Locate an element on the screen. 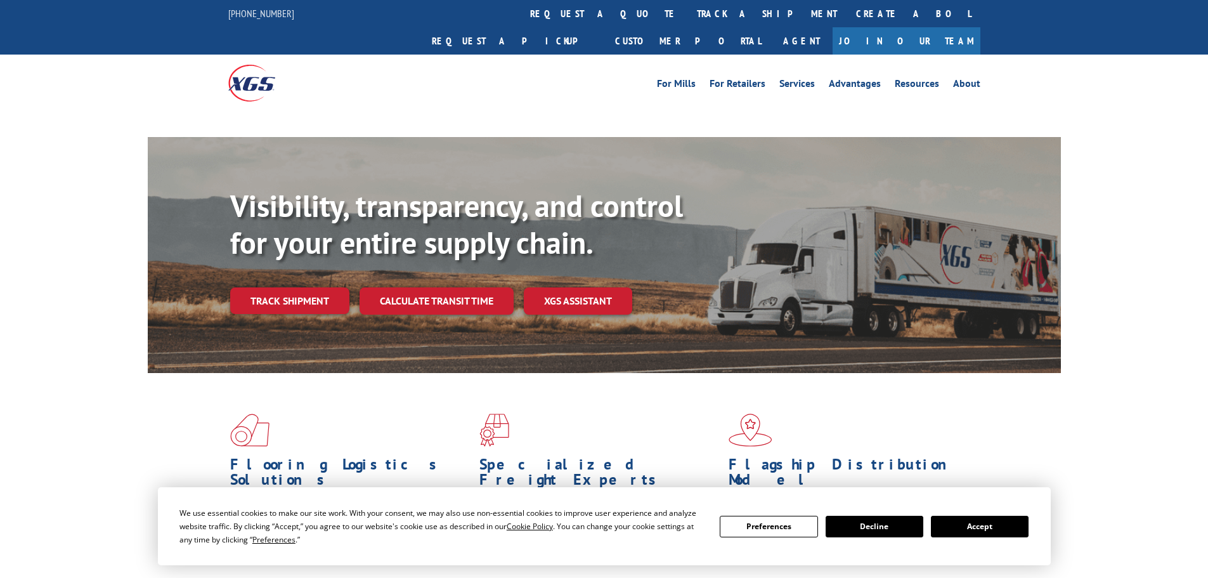 This screenshot has height=578, width=1208. button: Preferences is located at coordinates (769, 526).